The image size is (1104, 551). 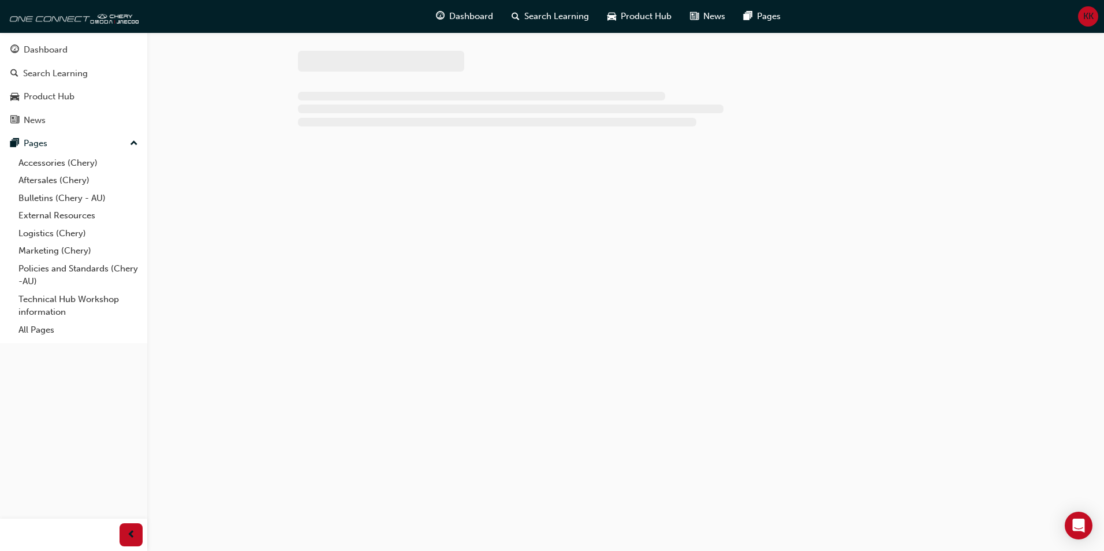 I want to click on a: car-iconProduct Hub, so click(x=639, y=16).